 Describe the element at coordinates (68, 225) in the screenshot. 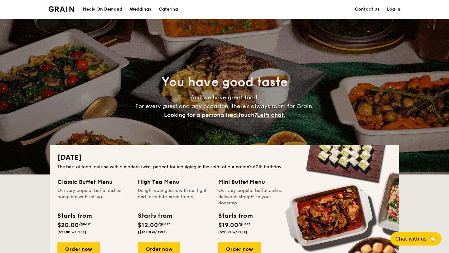

I see `span: $20.00` at that location.